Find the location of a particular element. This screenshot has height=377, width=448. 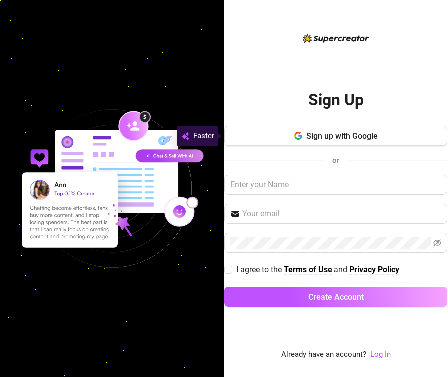

span: and is located at coordinates (341, 269).